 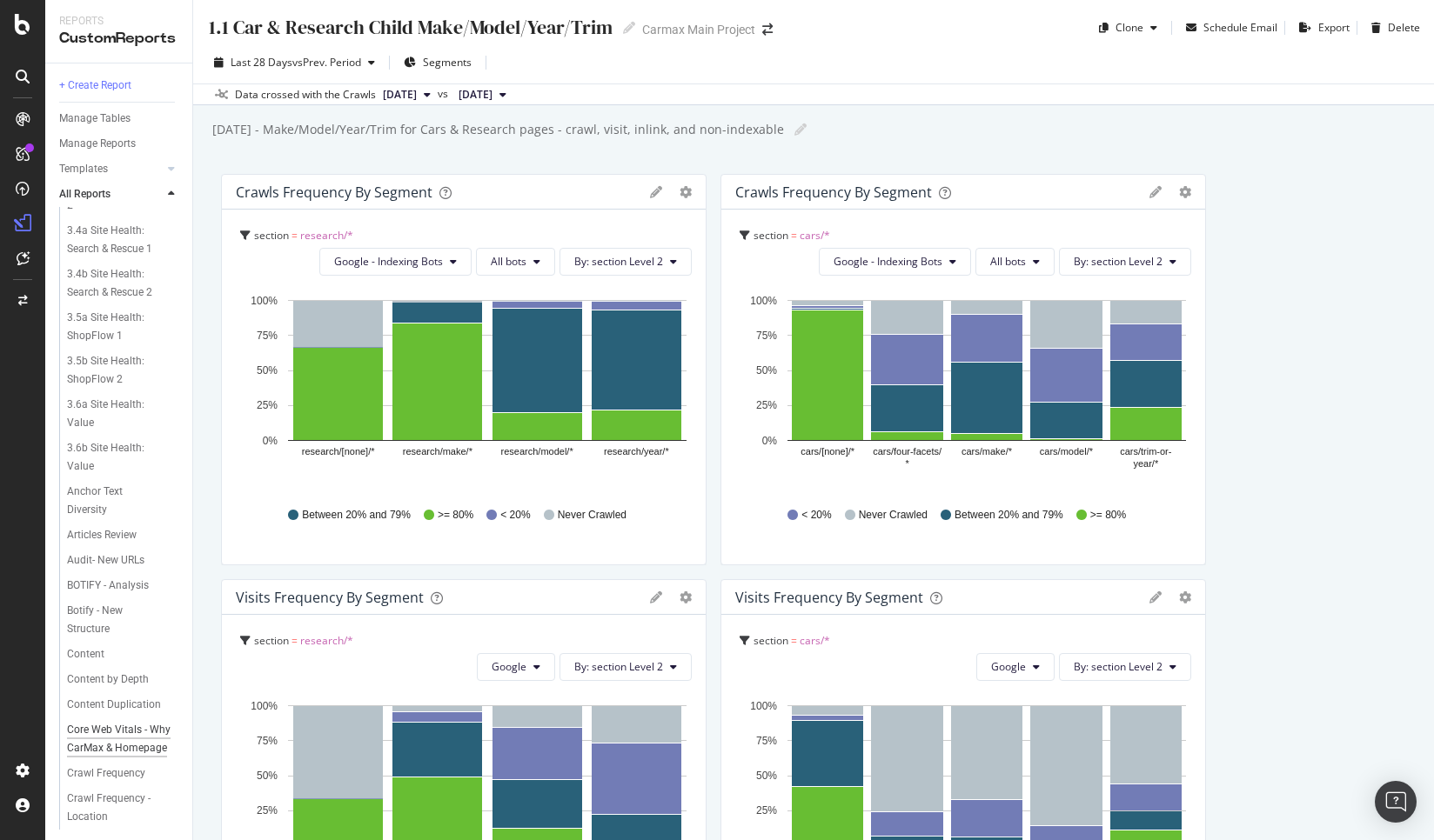 I want to click on text: 0%, so click(x=770, y=441).